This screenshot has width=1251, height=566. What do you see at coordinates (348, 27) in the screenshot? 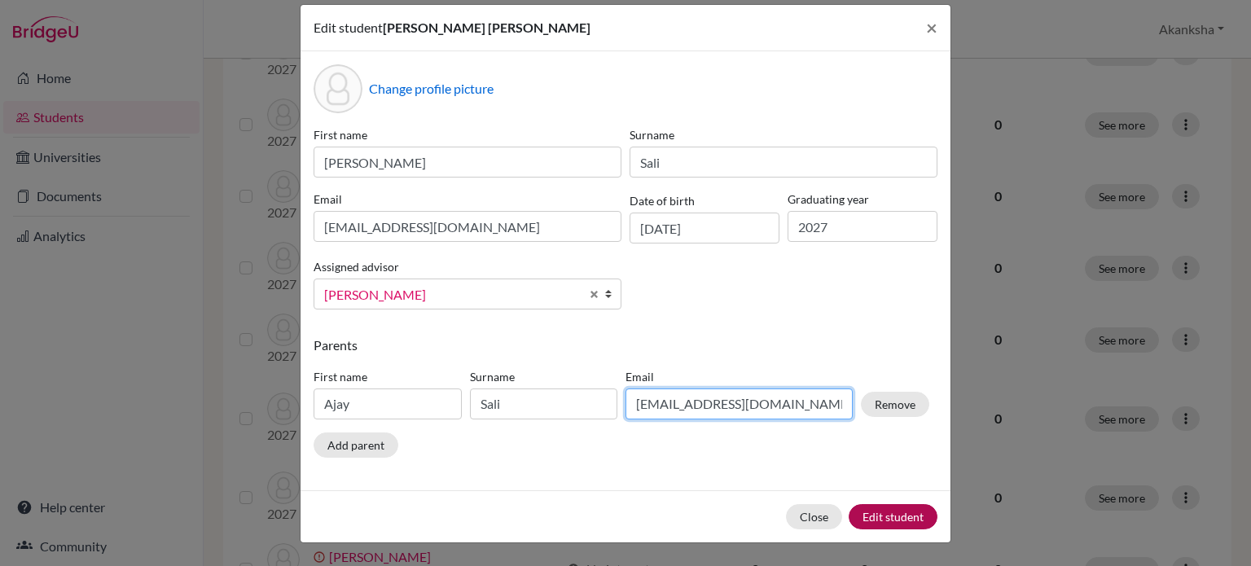
I see `span: Edit student` at bounding box center [348, 27].